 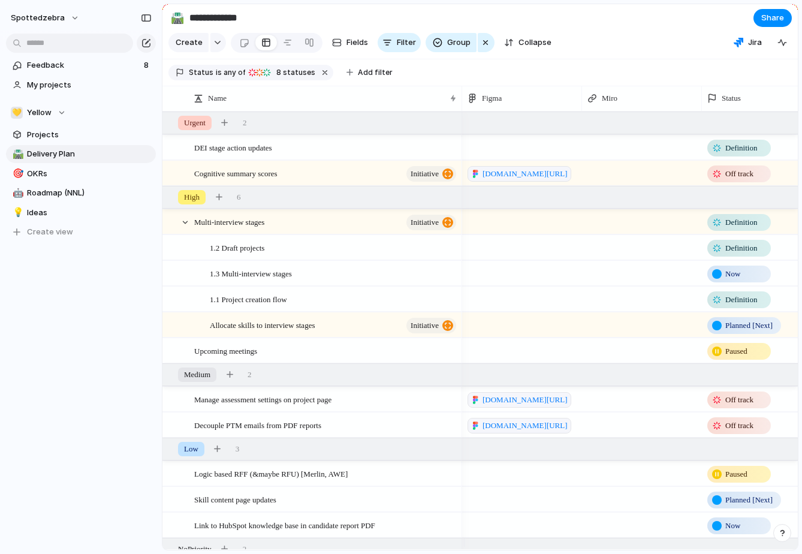 What do you see at coordinates (282, 73) in the screenshot?
I see `button: 8 statuses` at bounding box center [282, 73].